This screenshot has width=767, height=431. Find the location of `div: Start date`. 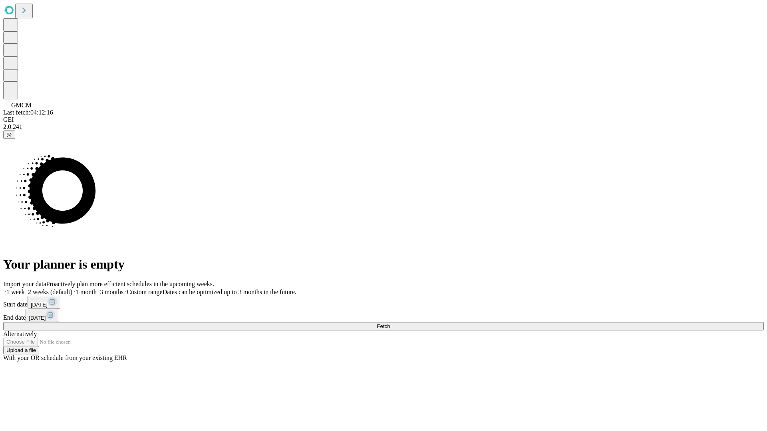

div: Start date is located at coordinates (383, 302).